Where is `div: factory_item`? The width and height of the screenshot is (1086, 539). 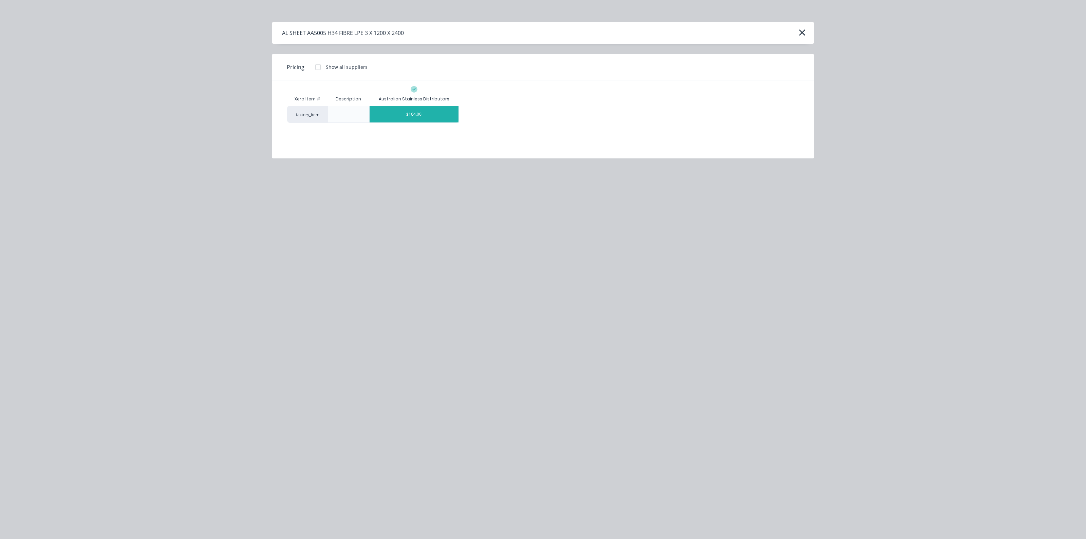 div: factory_item is located at coordinates (307, 114).